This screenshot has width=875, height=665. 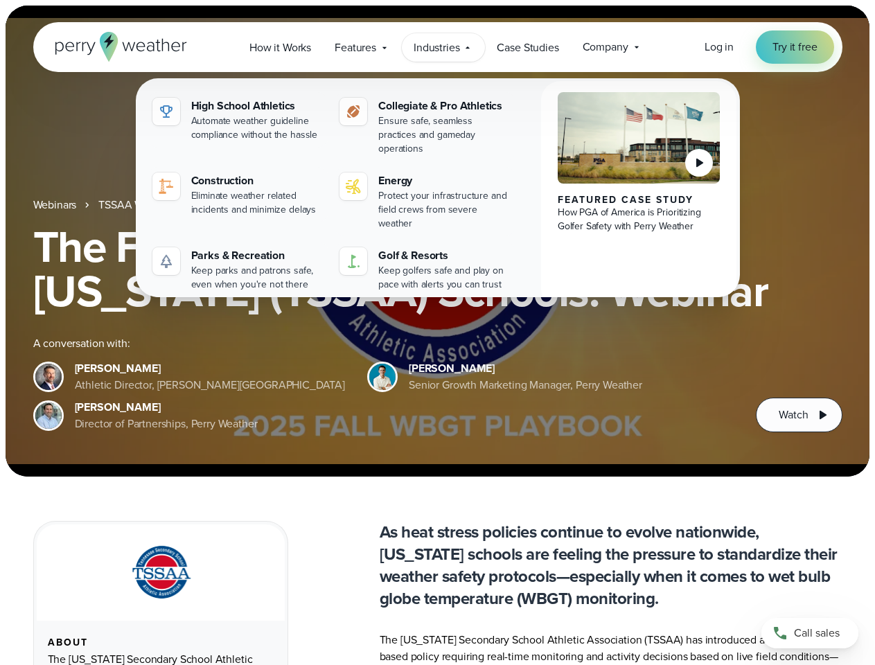 I want to click on a: Webinars, so click(x=55, y=205).